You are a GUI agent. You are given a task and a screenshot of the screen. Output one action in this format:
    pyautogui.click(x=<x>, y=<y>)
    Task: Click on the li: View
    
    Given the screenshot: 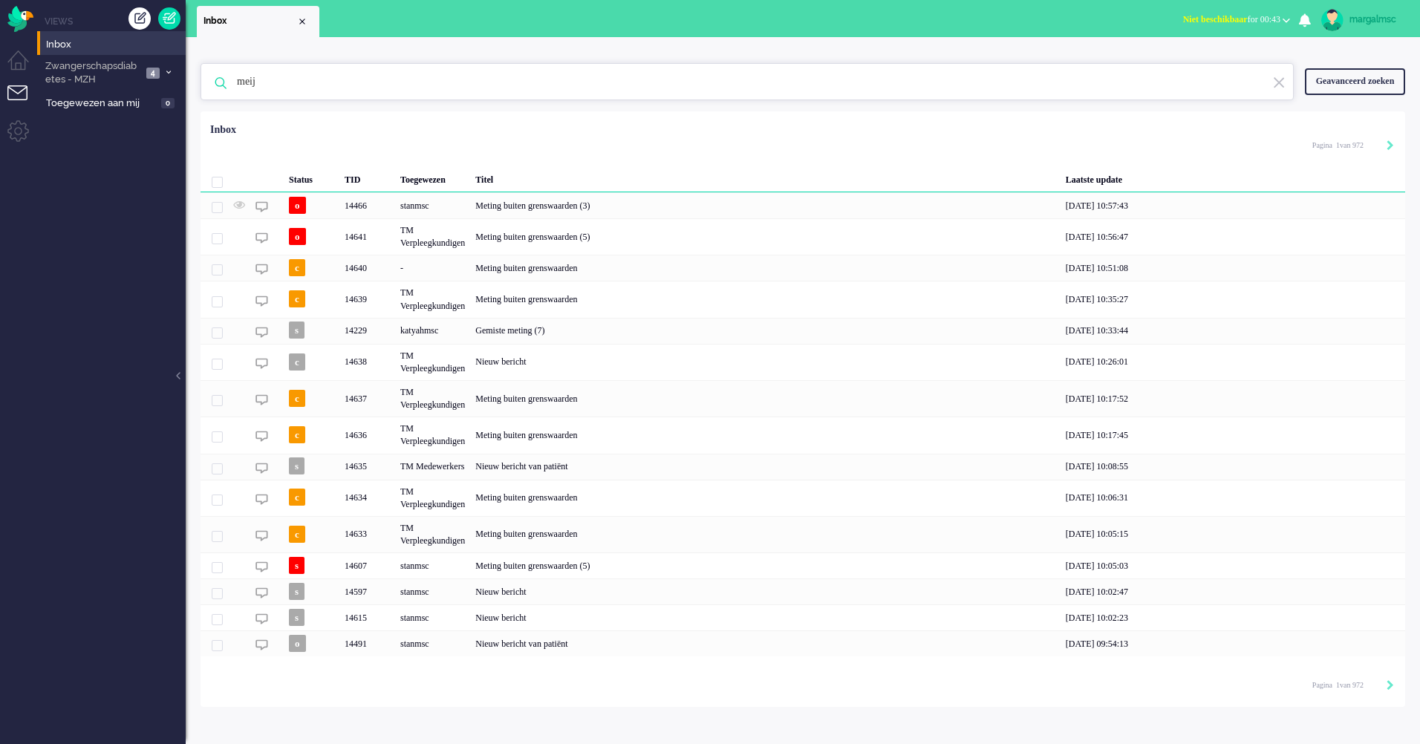 What is the action you would take?
    pyautogui.click(x=258, y=22)
    